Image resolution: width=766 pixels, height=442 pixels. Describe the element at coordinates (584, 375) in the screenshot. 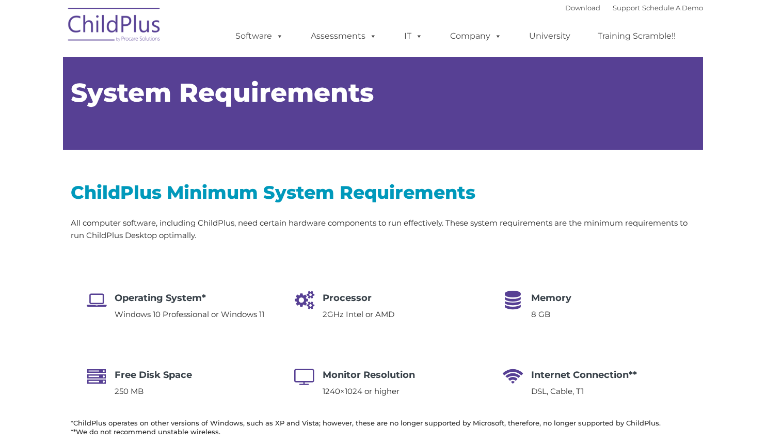

I see `span: Internet Connection**` at that location.